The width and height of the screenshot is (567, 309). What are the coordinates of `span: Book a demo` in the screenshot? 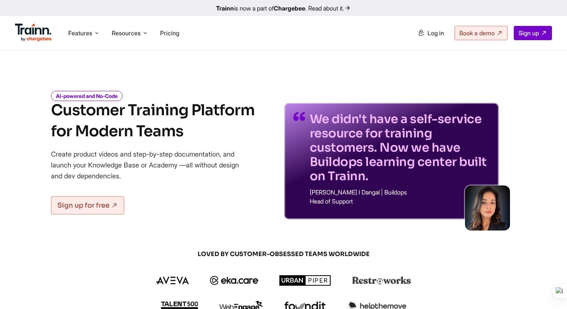 It's located at (477, 33).